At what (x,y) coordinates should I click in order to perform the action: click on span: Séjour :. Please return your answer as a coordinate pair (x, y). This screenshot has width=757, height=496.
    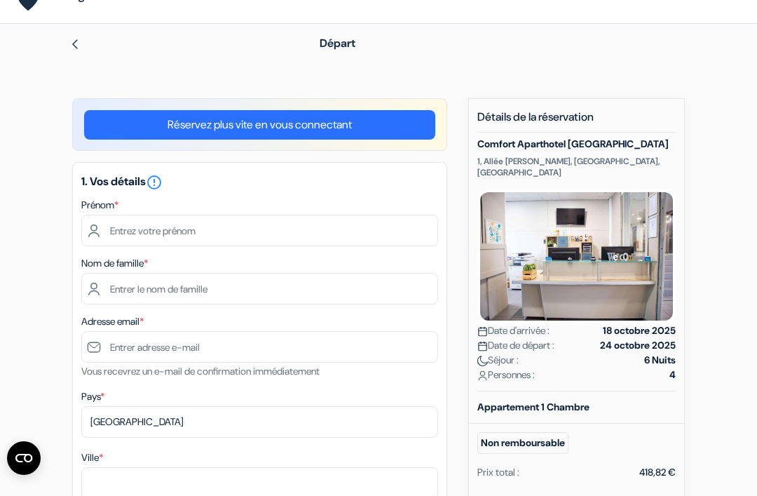
    Looking at the image, I should click on (498, 360).